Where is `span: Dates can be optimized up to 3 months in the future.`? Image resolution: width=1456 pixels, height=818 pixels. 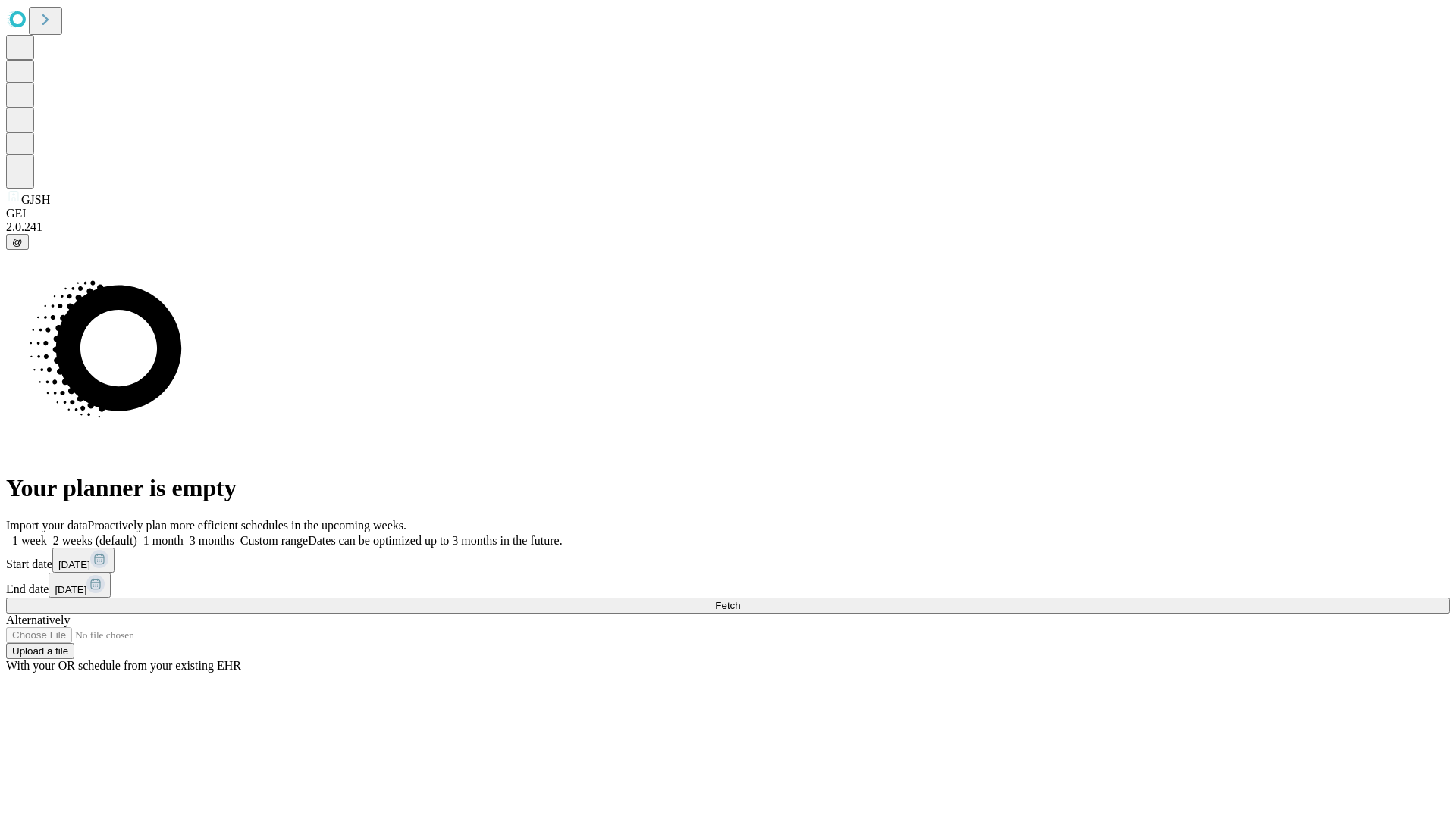 span: Dates can be optimized up to 3 months in the future. is located at coordinates (435, 540).